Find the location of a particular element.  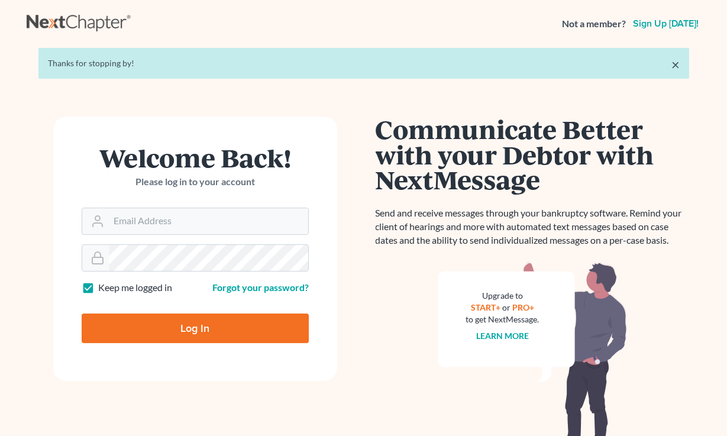

span: or is located at coordinates (506, 307).